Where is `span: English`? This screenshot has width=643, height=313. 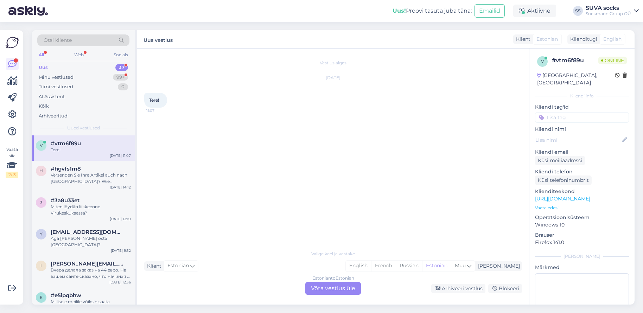 span: English is located at coordinates (613, 39).